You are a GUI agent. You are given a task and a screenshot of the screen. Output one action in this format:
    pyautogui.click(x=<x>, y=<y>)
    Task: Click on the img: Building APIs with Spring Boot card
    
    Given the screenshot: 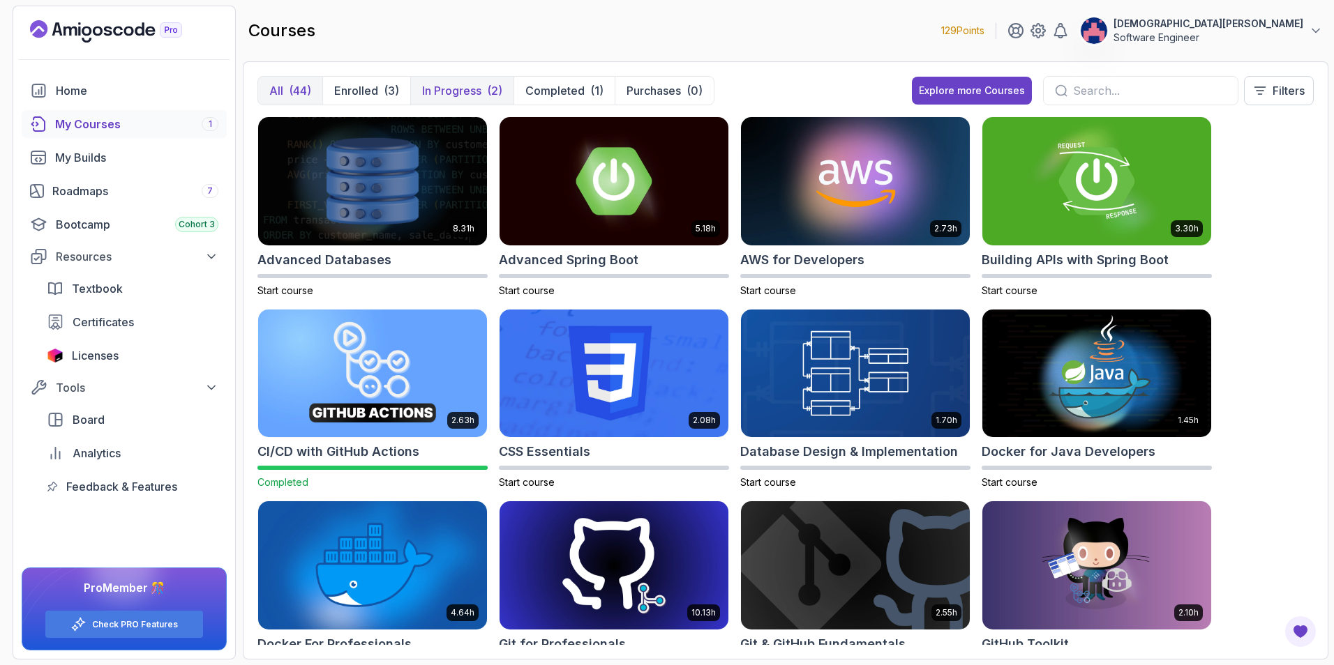 What is the action you would take?
    pyautogui.click(x=1096, y=181)
    